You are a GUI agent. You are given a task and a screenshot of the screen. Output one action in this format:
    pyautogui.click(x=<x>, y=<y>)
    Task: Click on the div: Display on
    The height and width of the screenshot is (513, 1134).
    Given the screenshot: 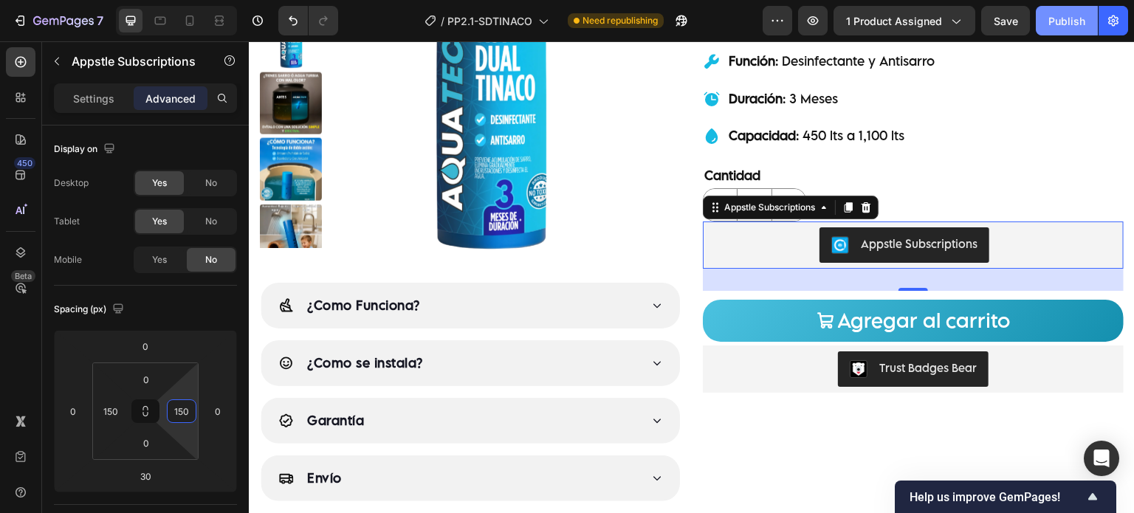 What is the action you would take?
    pyautogui.click(x=86, y=149)
    